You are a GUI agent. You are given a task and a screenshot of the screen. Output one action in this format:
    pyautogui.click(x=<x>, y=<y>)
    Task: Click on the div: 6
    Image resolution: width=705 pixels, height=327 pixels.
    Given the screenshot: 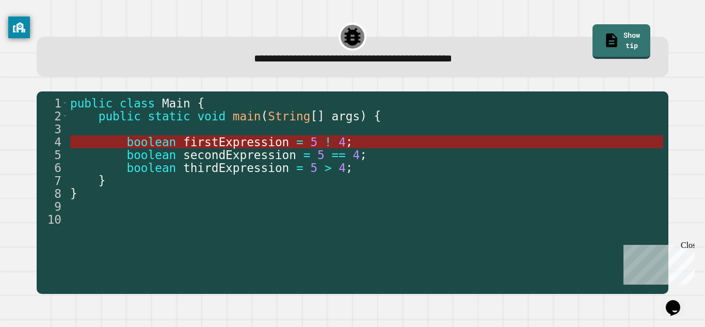 What is the action you would take?
    pyautogui.click(x=52, y=167)
    